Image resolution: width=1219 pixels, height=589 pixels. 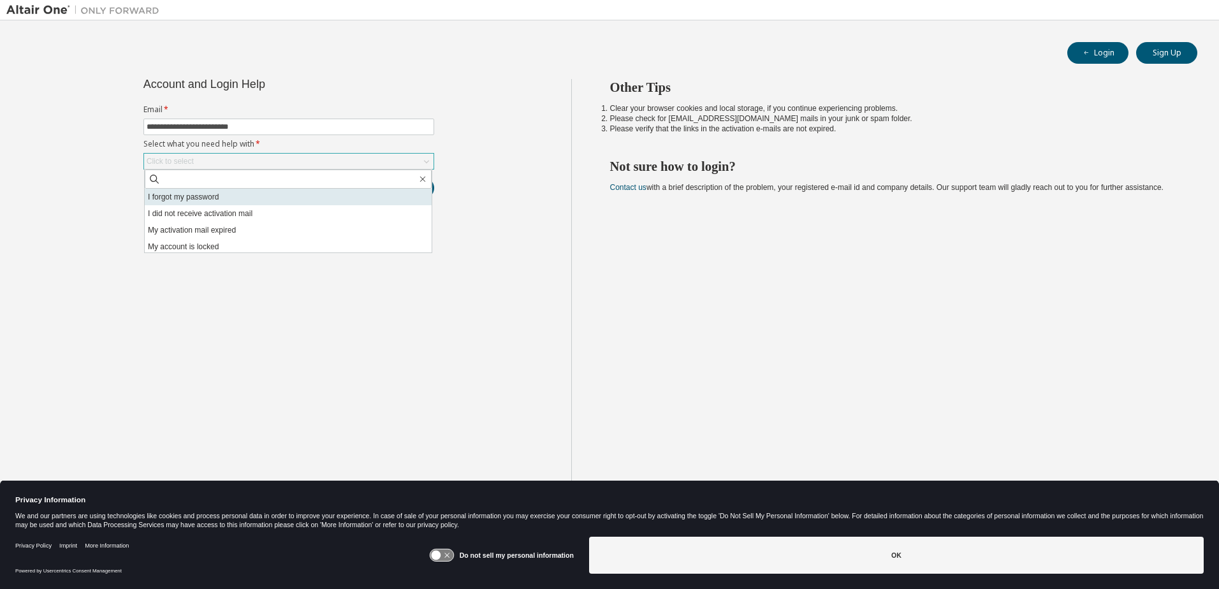 What do you see at coordinates (260, 84) in the screenshot?
I see `div: Account and Login Help` at bounding box center [260, 84].